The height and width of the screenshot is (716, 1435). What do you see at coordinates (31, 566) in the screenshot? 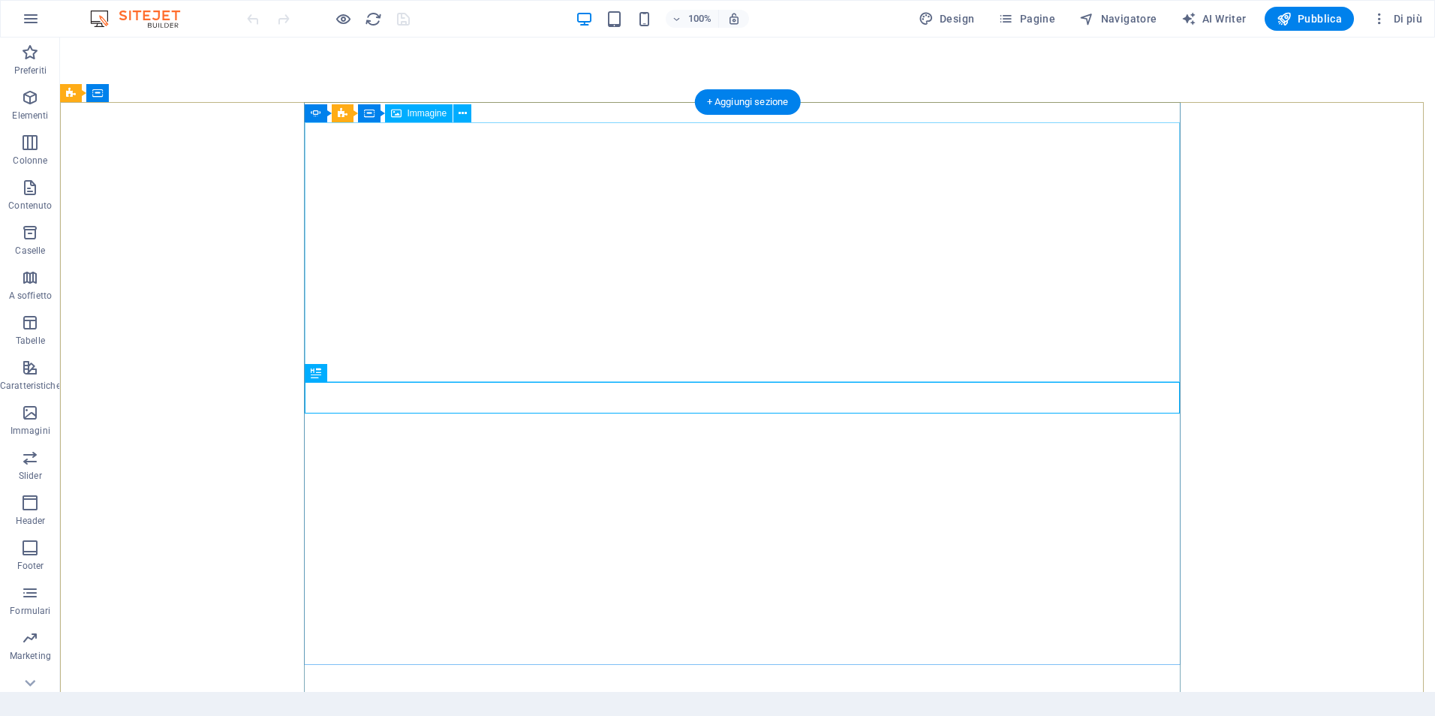
I see `p: Footer` at bounding box center [31, 566].